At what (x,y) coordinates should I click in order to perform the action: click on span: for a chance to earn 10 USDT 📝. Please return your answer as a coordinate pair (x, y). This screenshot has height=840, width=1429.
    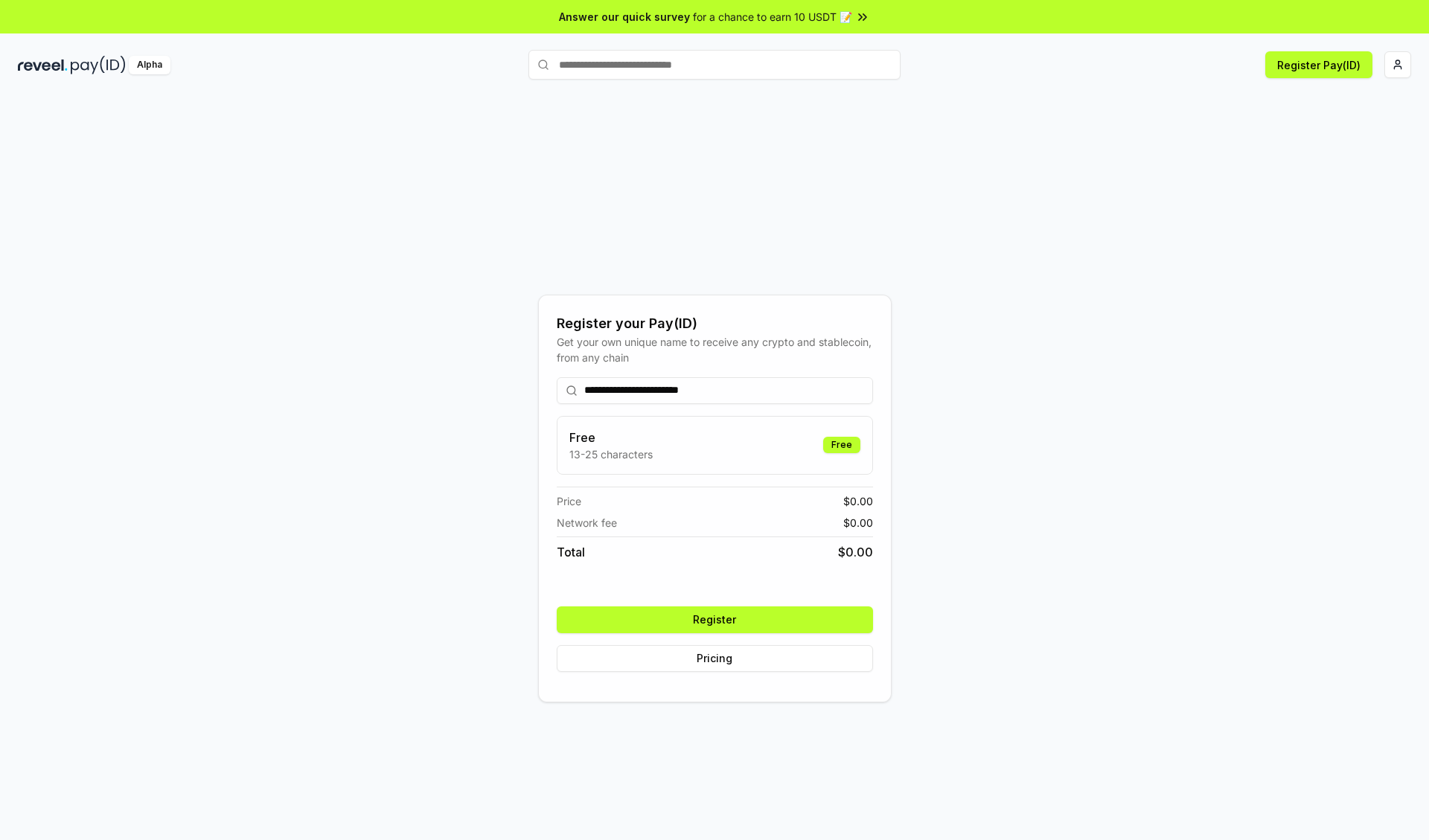
    Looking at the image, I should click on (772, 17).